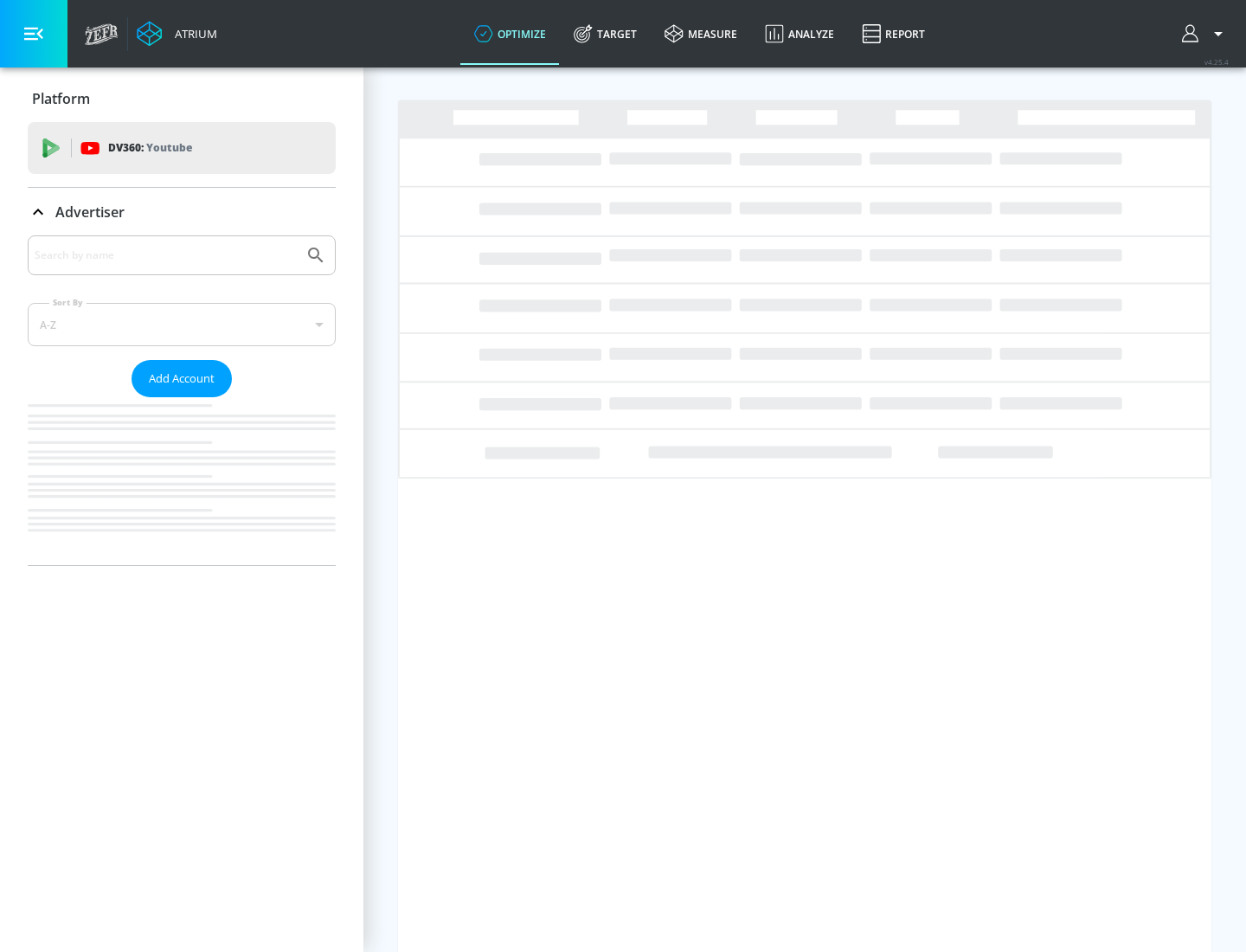 The width and height of the screenshot is (1246, 952). Describe the element at coordinates (182, 378) in the screenshot. I see `span: Add Account` at that location.